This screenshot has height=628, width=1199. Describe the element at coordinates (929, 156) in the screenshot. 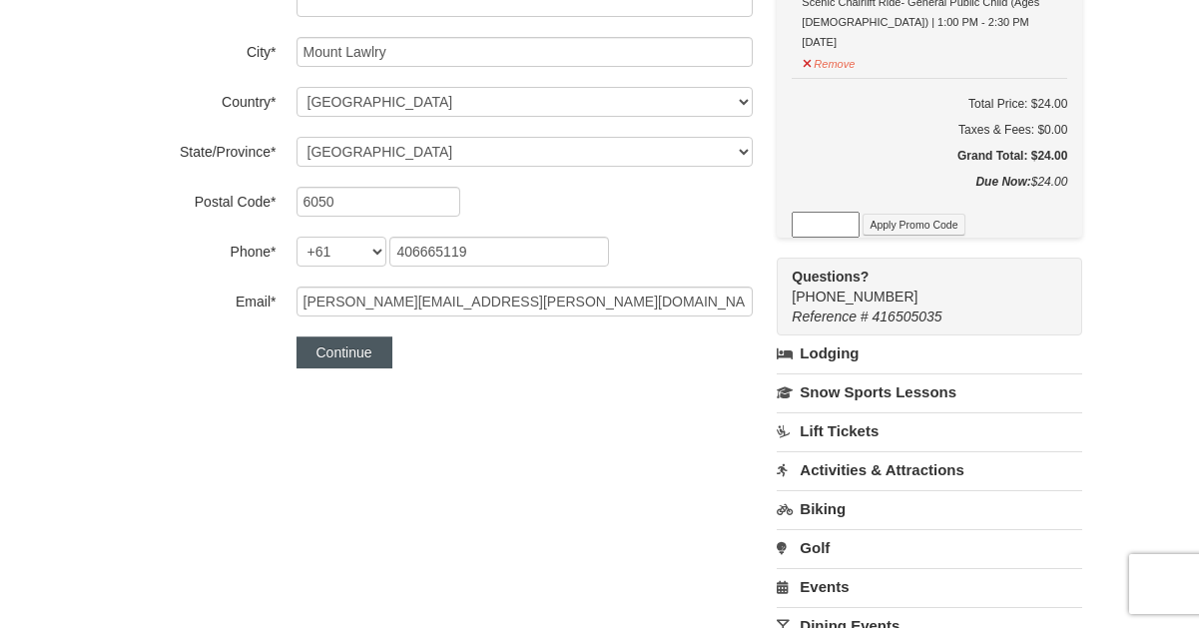

I see `h5: Grand Total: $24.00` at that location.